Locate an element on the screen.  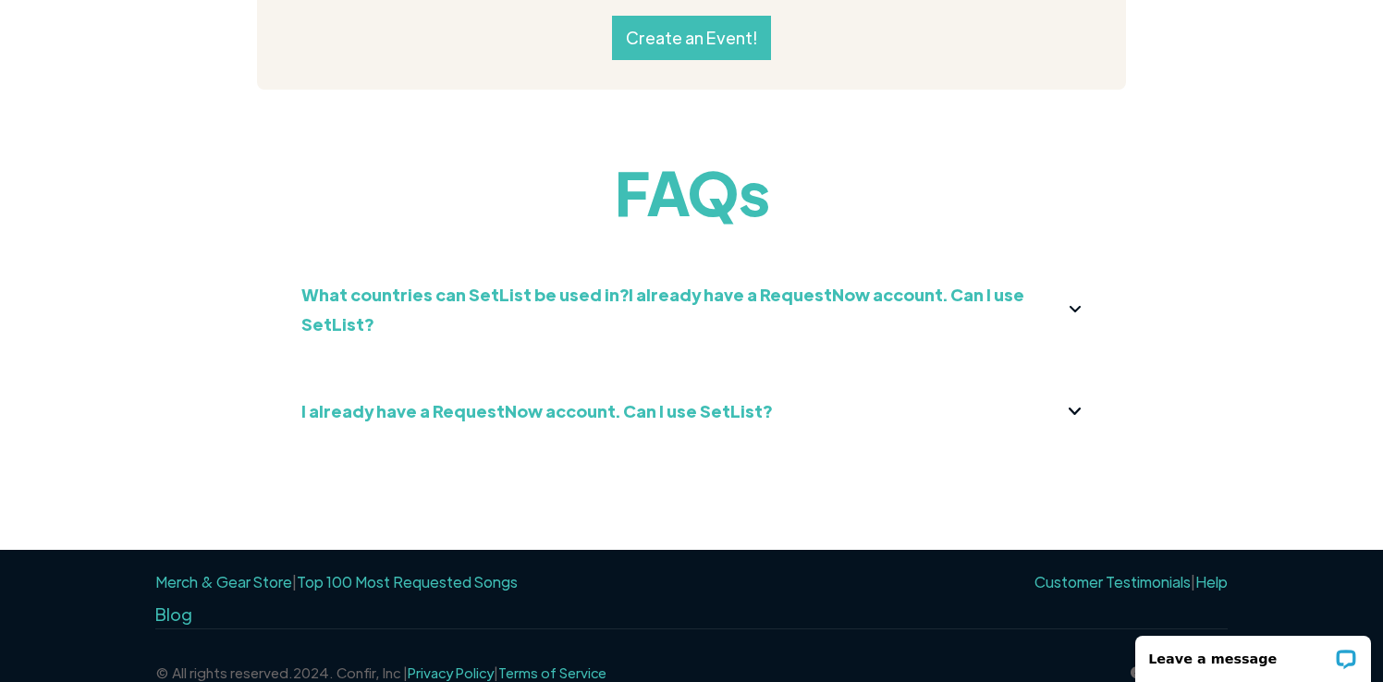
button: Open LiveChat chat widget is located at coordinates (224, 35).